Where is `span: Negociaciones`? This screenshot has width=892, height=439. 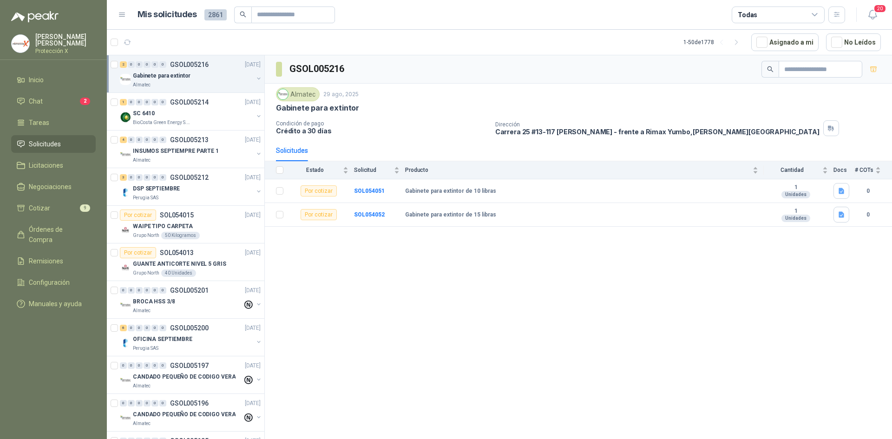 span: Negociaciones is located at coordinates (50, 187).